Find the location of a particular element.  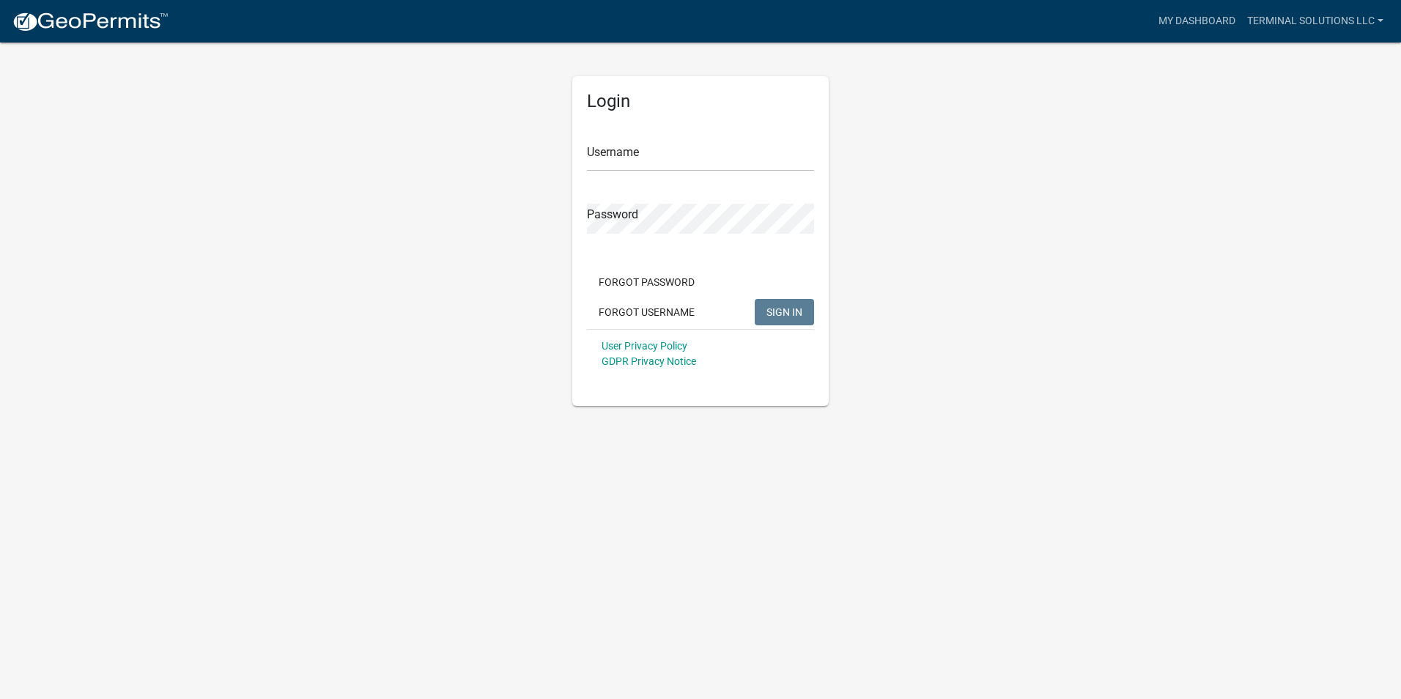

a: My Dashboard is located at coordinates (1196, 21).